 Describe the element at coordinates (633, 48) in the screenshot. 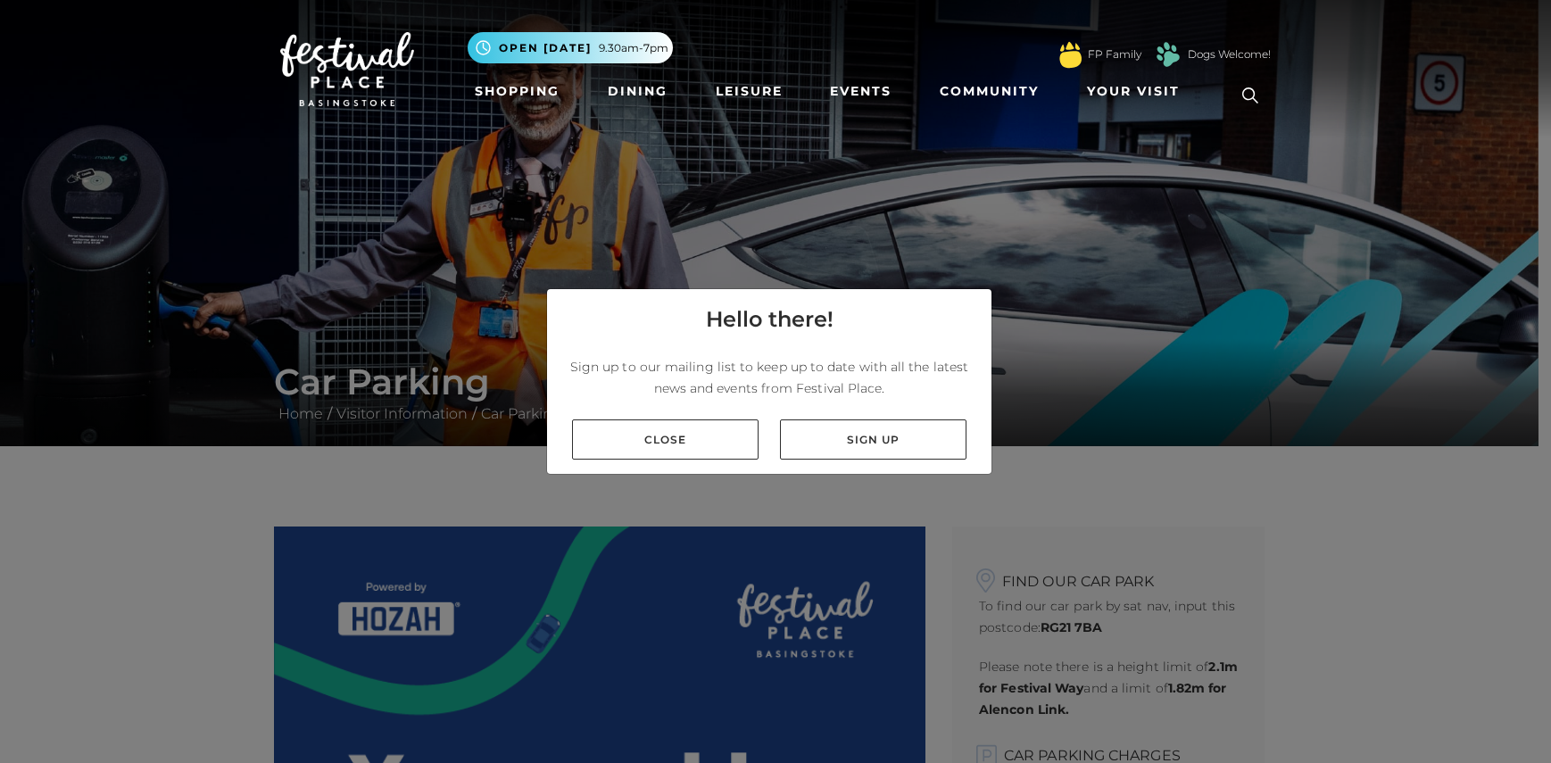

I see `span: 9.30am-7pm` at that location.